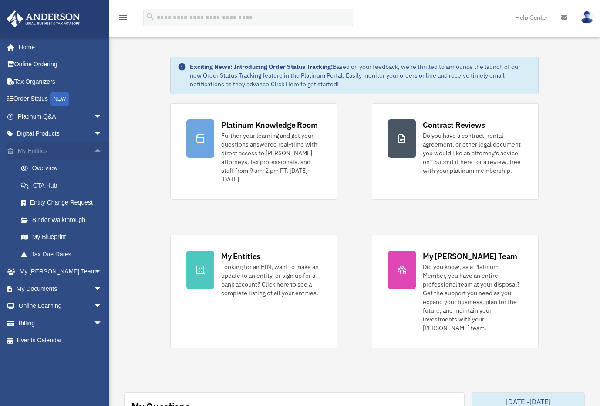 This screenshot has height=406, width=600. I want to click on div: Based on your feedback, we're thrilled to announce the launch of our new Order Status Tracking fe..., so click(361, 75).